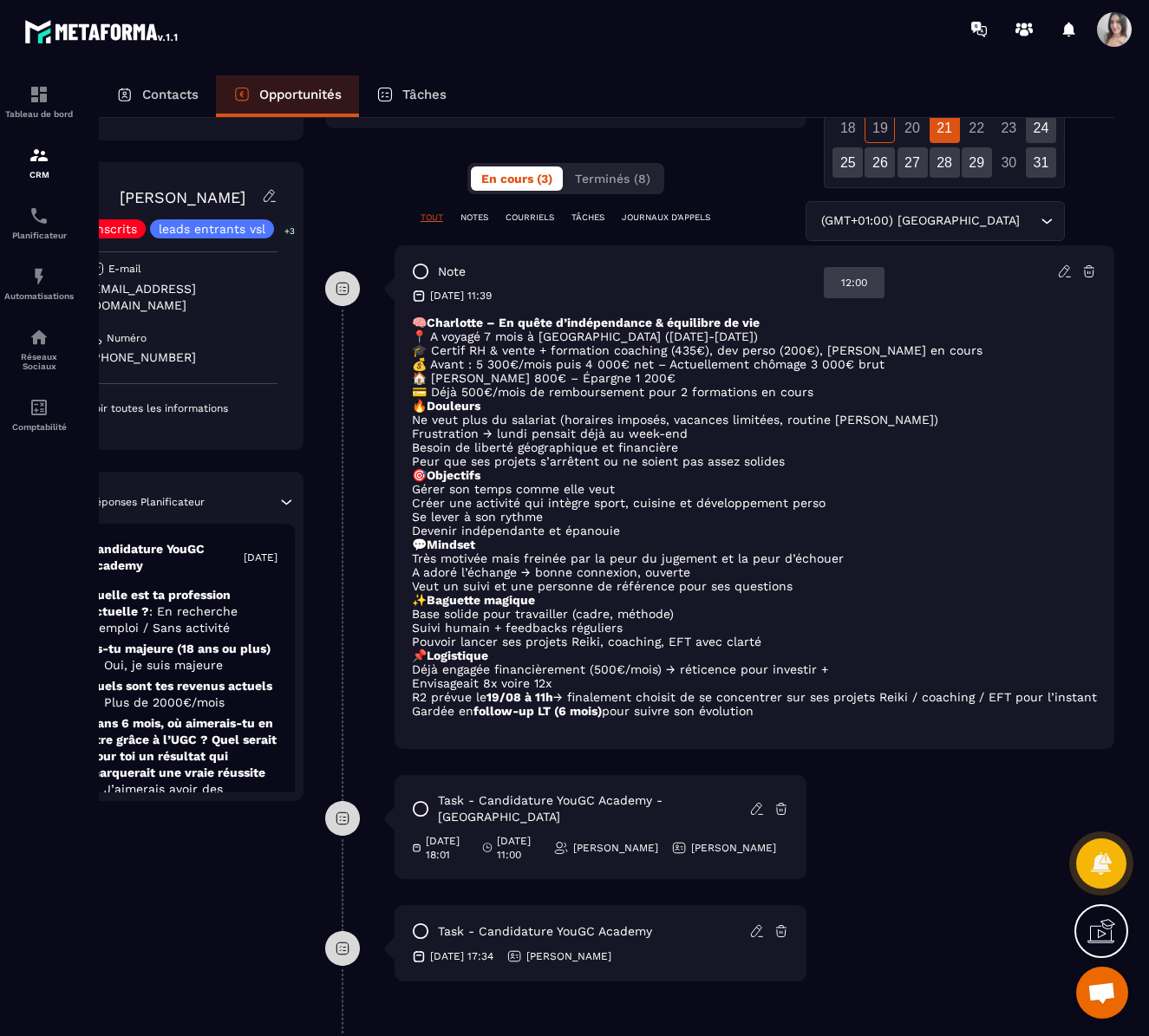  What do you see at coordinates (754, 447) in the screenshot?
I see `li: Besoin de liberté géographique et financière` at bounding box center [754, 447].